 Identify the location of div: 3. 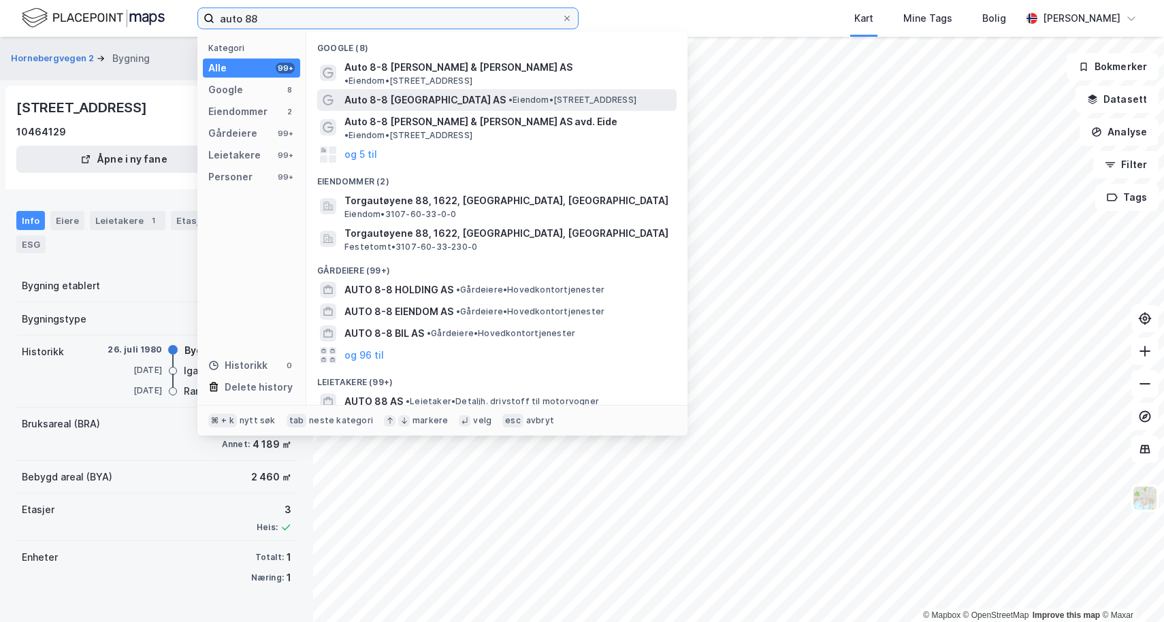
(274, 510).